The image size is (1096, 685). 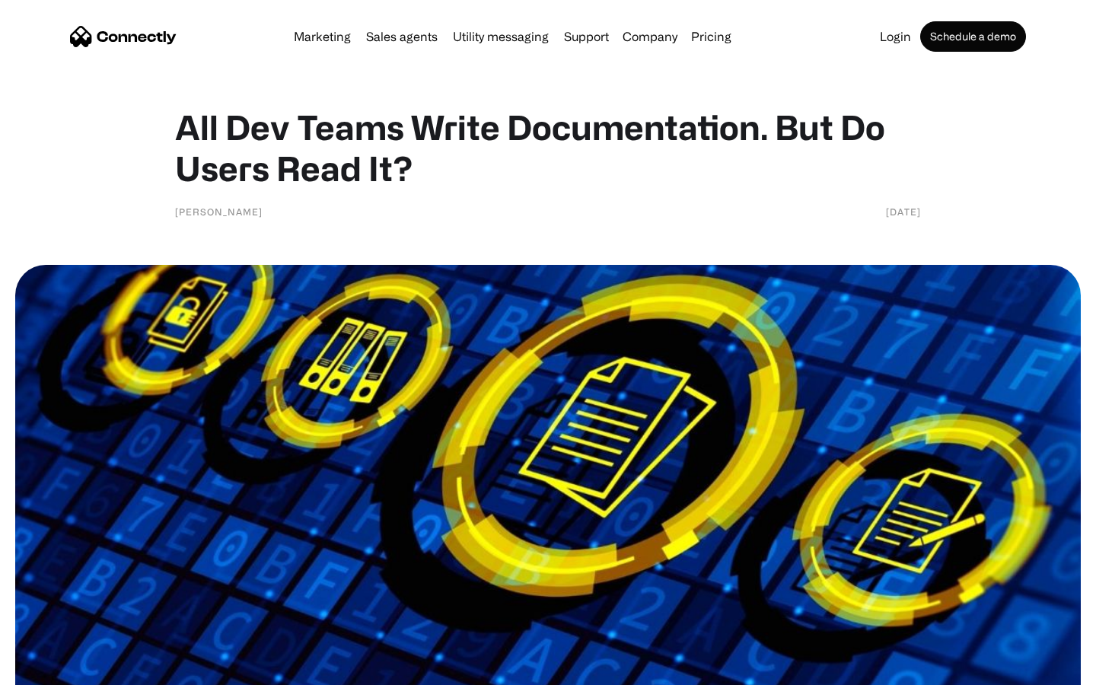 What do you see at coordinates (53, 669) in the screenshot?
I see `aside: Language selected: English` at bounding box center [53, 669].